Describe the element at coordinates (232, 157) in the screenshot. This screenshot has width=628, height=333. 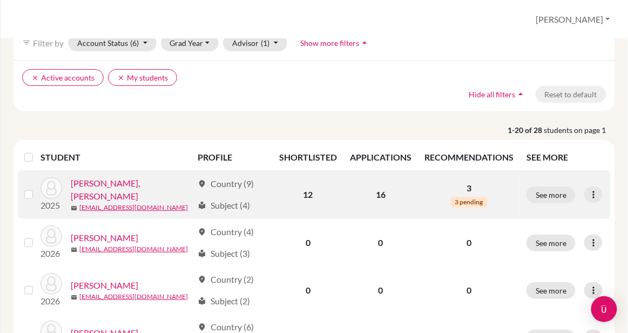
I see `th: PROFILE` at that location.